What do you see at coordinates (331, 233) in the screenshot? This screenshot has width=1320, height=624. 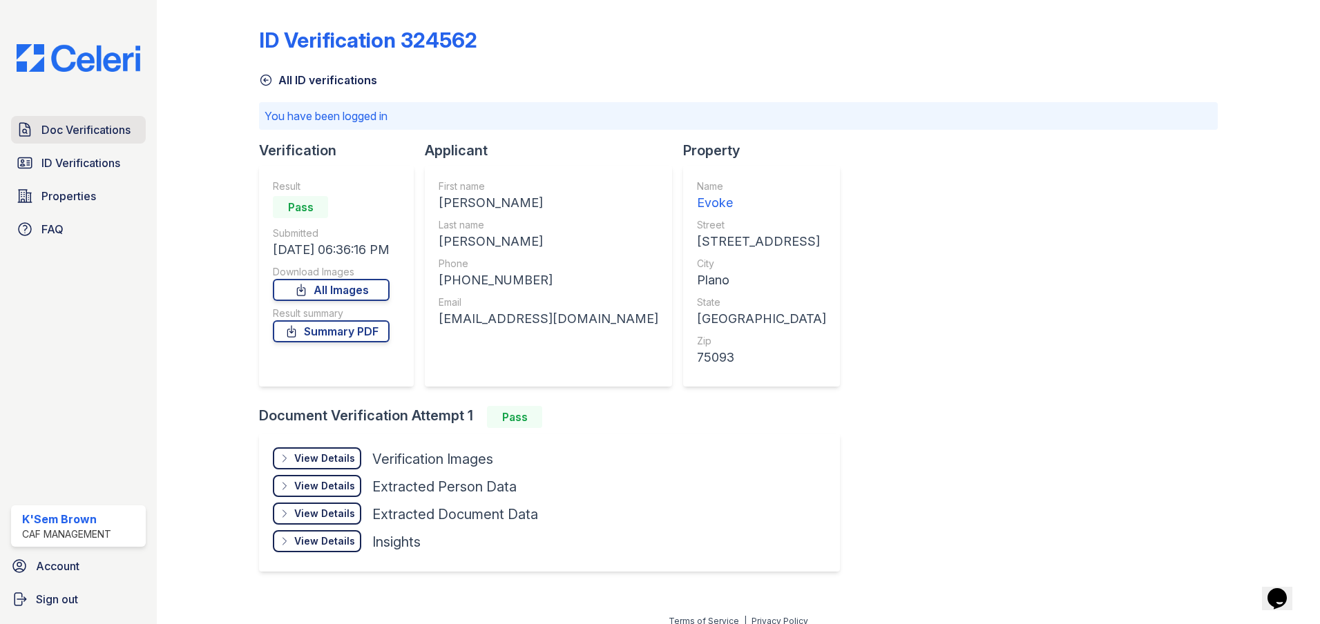 I see `div: Submitted` at bounding box center [331, 233].